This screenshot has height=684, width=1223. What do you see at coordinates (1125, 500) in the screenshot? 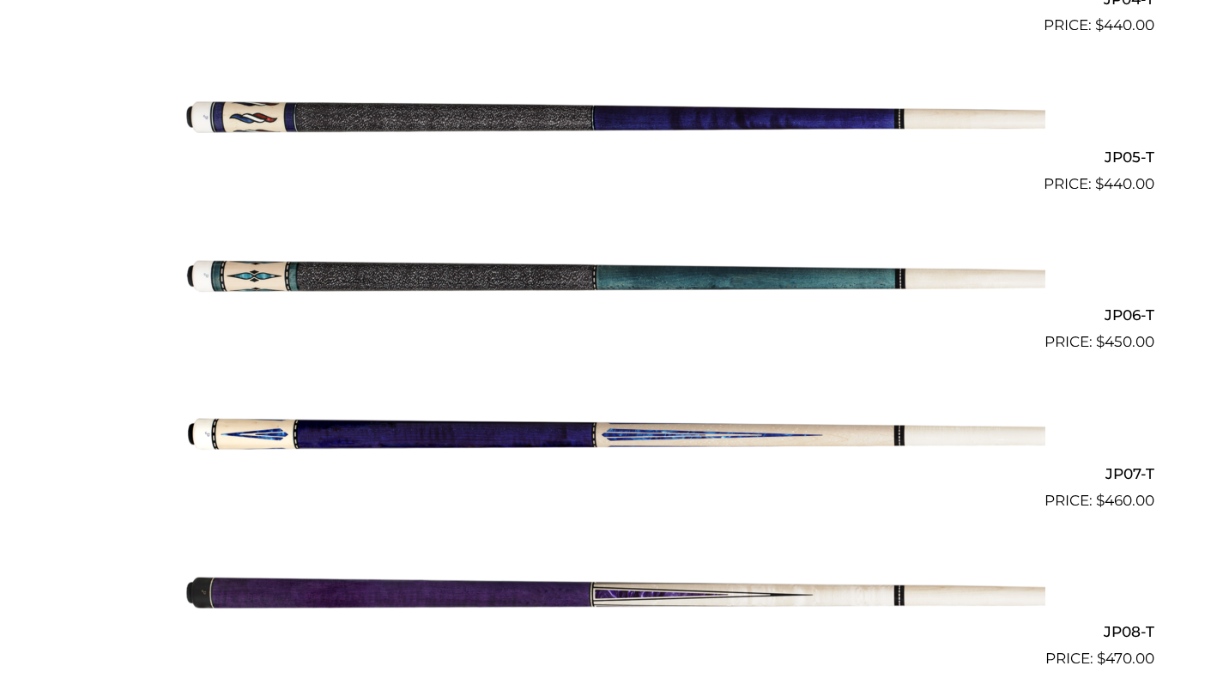
I see `bdi: 460.00` at bounding box center [1125, 500].